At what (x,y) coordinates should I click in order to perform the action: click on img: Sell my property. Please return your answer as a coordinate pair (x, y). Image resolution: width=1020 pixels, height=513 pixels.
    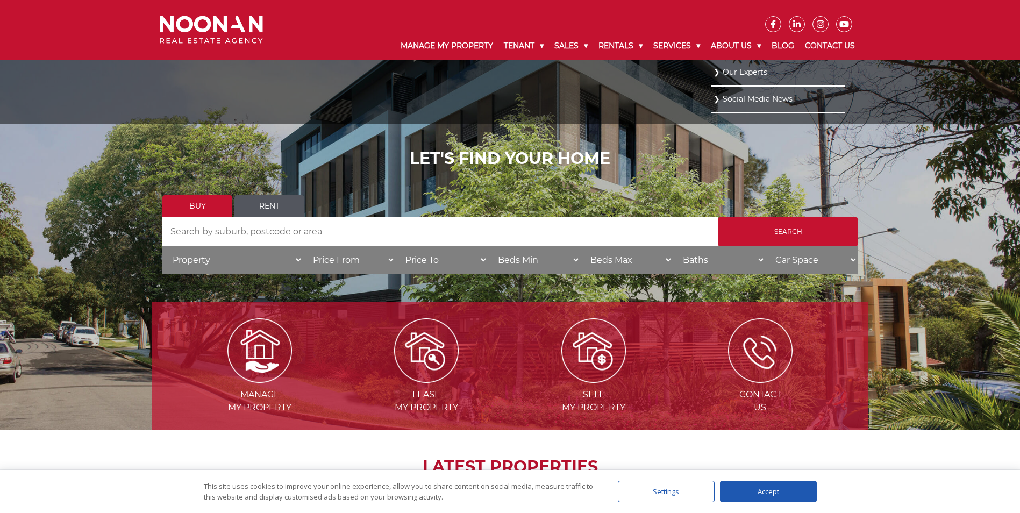
    Looking at the image, I should click on (594, 351).